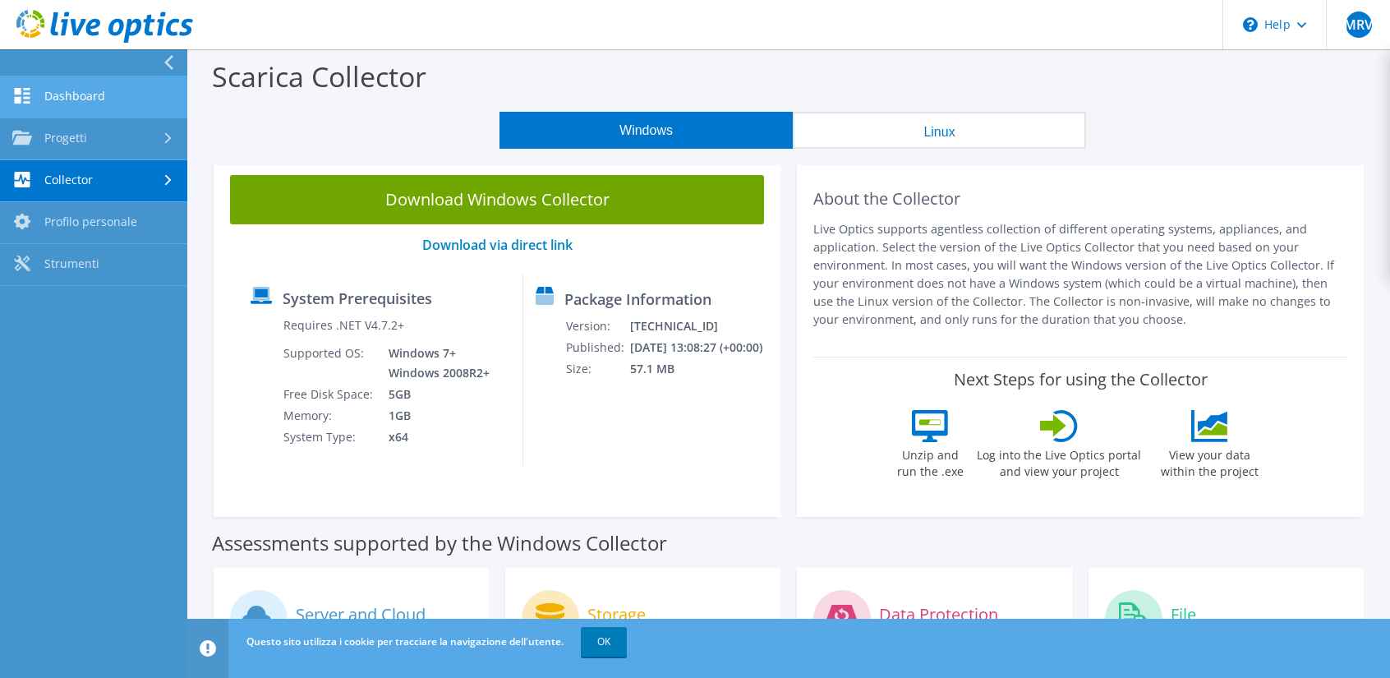 This screenshot has height=678, width=1390. What do you see at coordinates (939, 130) in the screenshot?
I see `button: Linux` at bounding box center [939, 130].